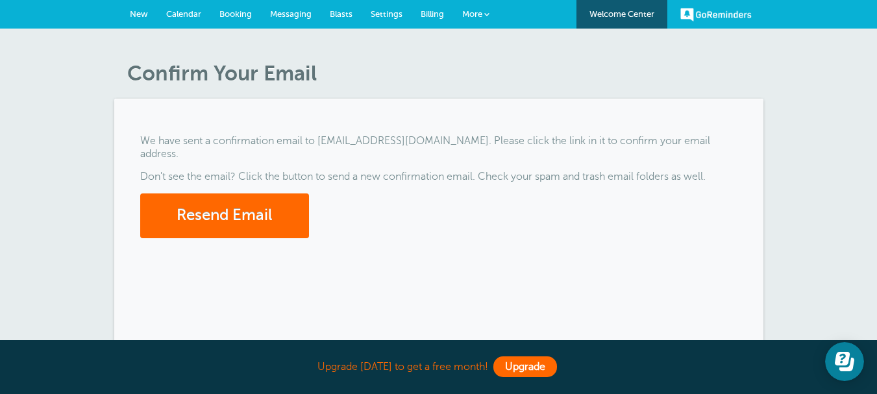 The image size is (877, 394). What do you see at coordinates (439, 177) in the screenshot?
I see `p: Don't see the email? Click the button to send a new confirmation email. Check your spam and trash...` at bounding box center [439, 177].